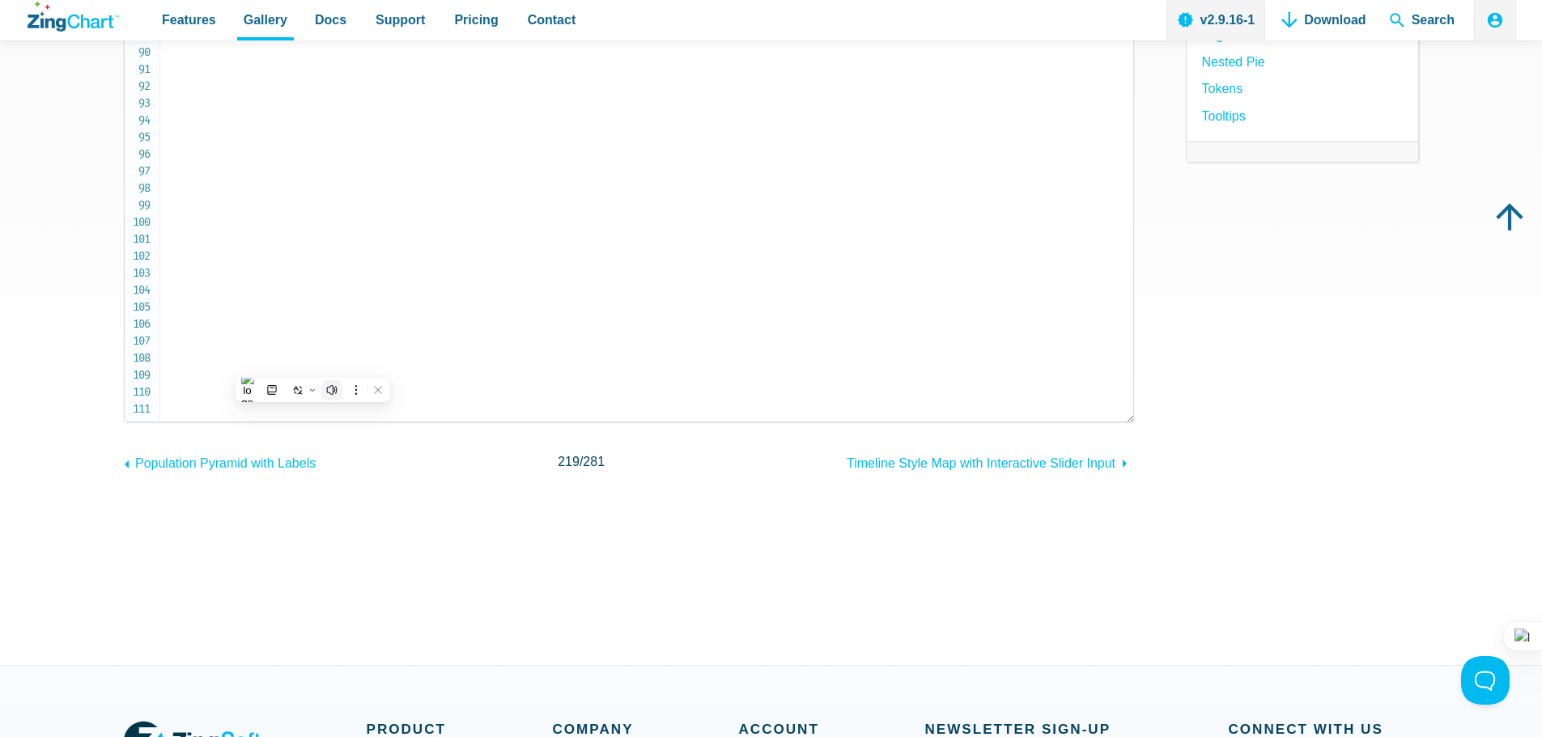 The height and width of the screenshot is (737, 1542). Describe the element at coordinates (225, 463) in the screenshot. I see `span: Population Pyramid with Labels` at that location.